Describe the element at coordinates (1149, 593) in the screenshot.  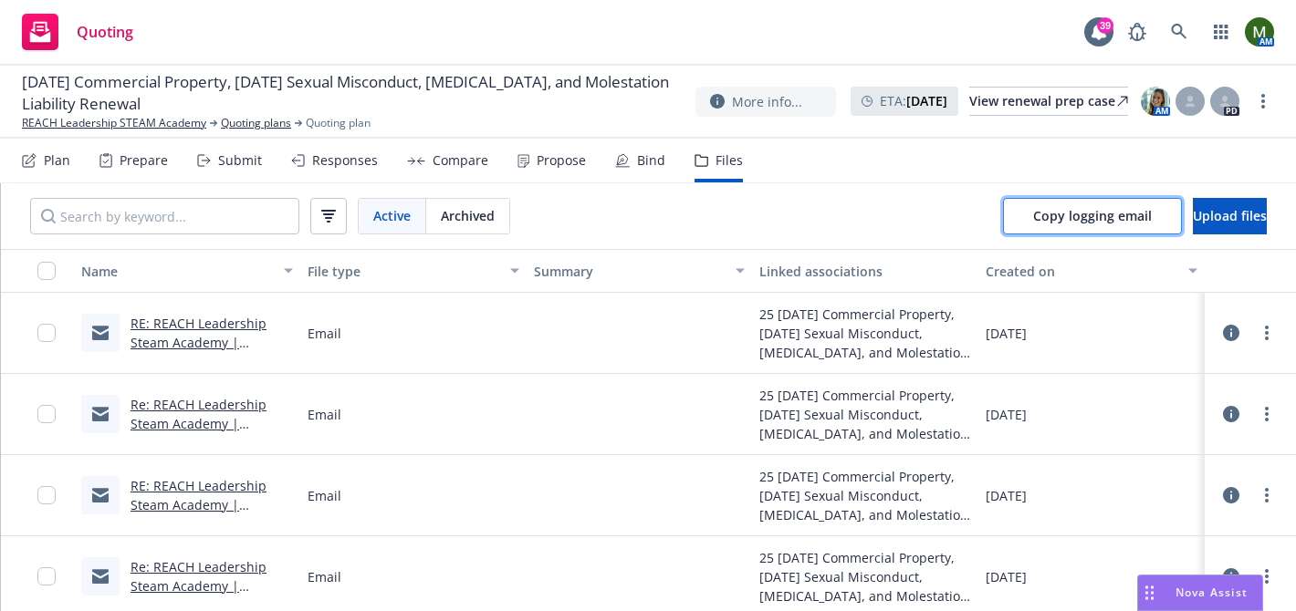
I see `div: Drag to move` at that location.